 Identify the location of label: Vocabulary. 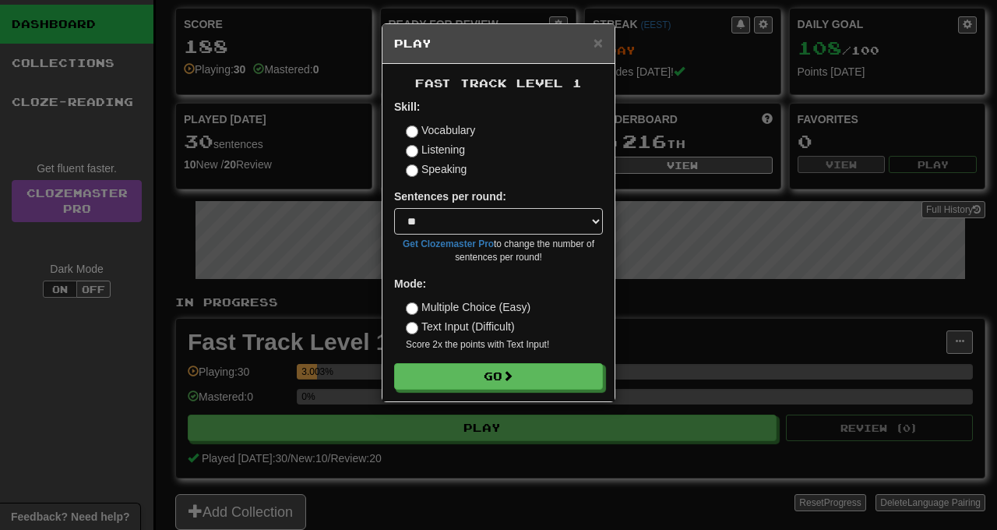
(440, 130).